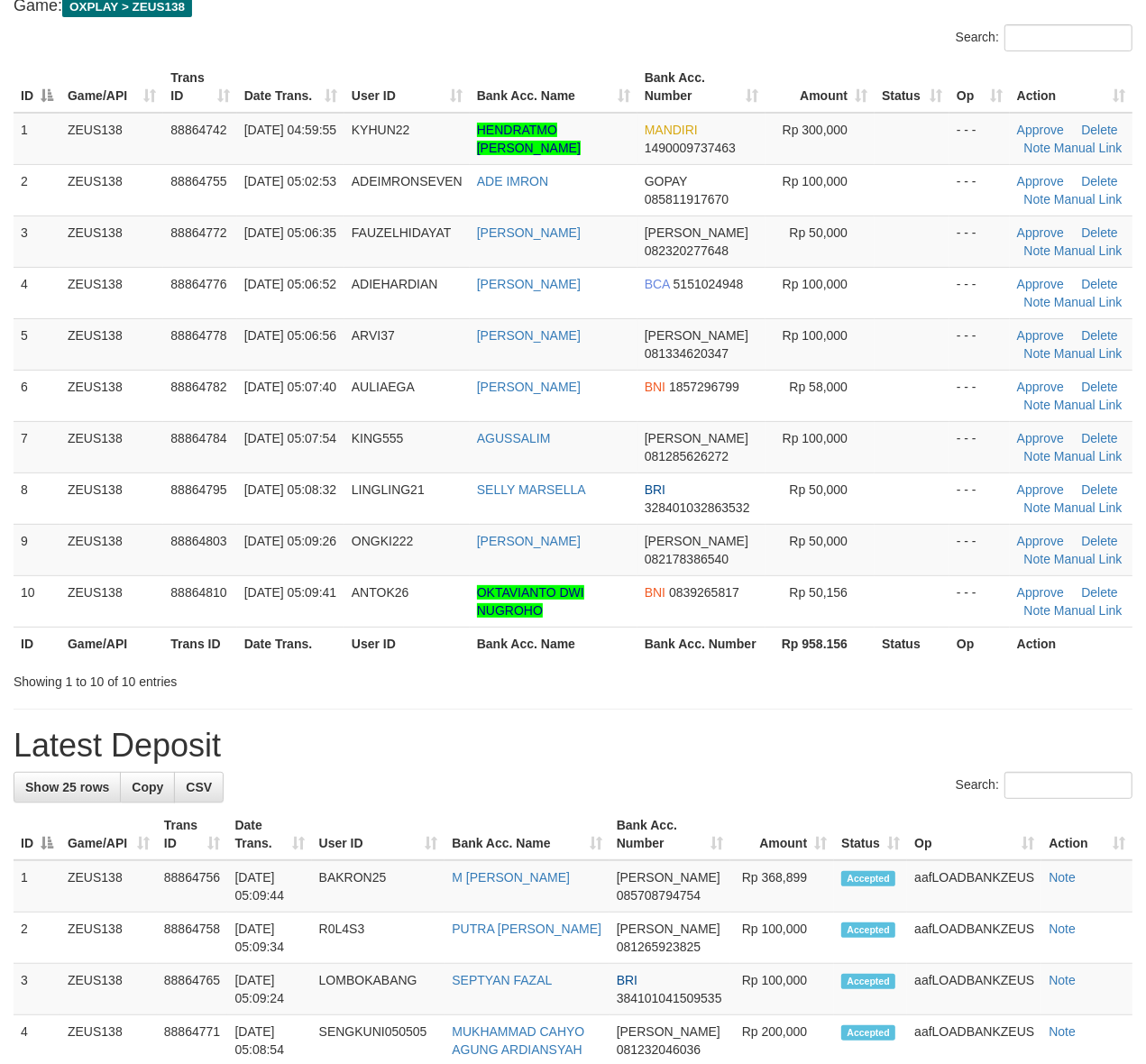 This screenshot has height=1064, width=1146. What do you see at coordinates (531, 490) in the screenshot?
I see `a: SELLY MARSELLA` at bounding box center [531, 490].